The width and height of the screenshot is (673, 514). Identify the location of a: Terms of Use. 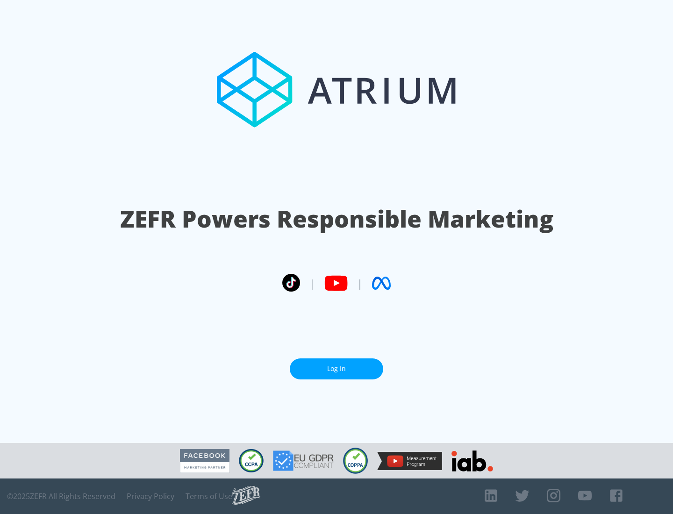
(209, 496).